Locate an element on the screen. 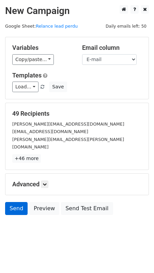 The width and height of the screenshot is (154, 273). a: Copy/paste... is located at coordinates (33, 59).